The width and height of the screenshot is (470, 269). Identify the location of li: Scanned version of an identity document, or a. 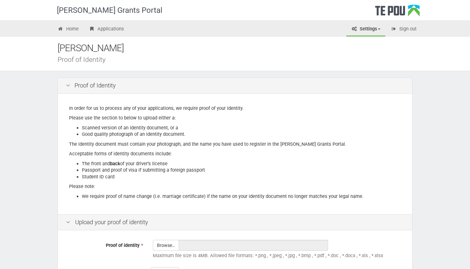
(241, 128).